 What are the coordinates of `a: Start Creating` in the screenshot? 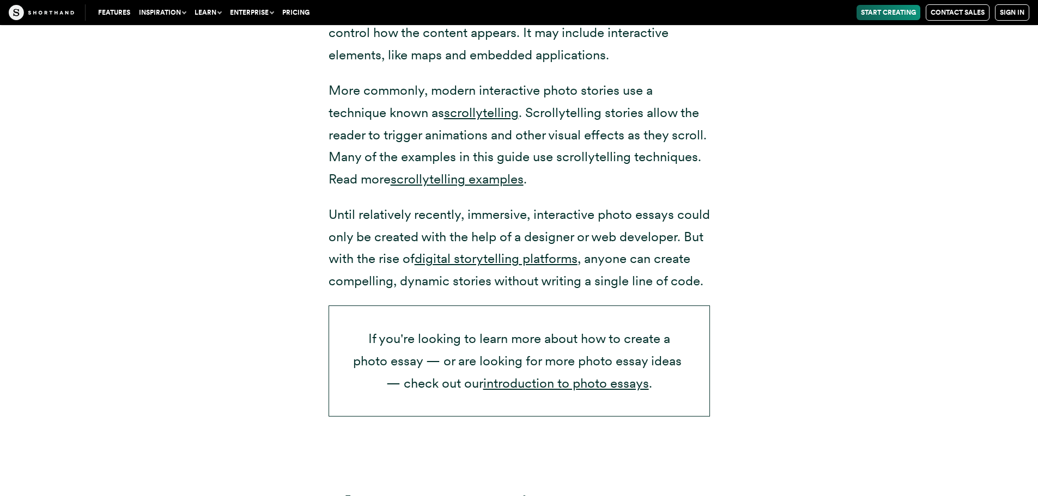 It's located at (888, 13).